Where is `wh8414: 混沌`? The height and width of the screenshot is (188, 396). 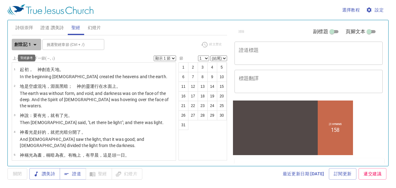 wh8414: 混沌 is located at coordinates (79, 86).